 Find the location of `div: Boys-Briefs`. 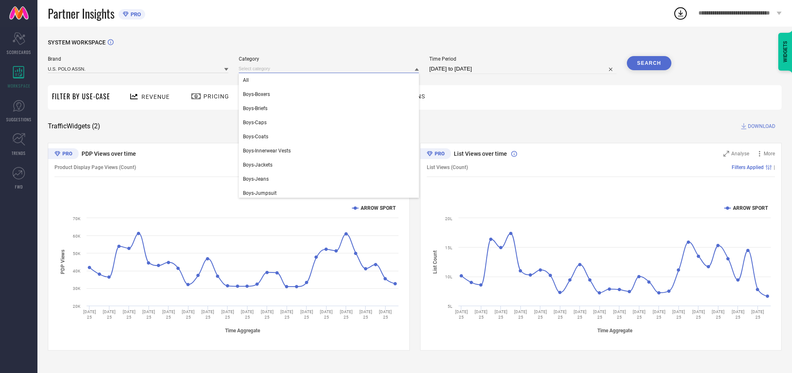

div: Boys-Briefs is located at coordinates (329, 109).